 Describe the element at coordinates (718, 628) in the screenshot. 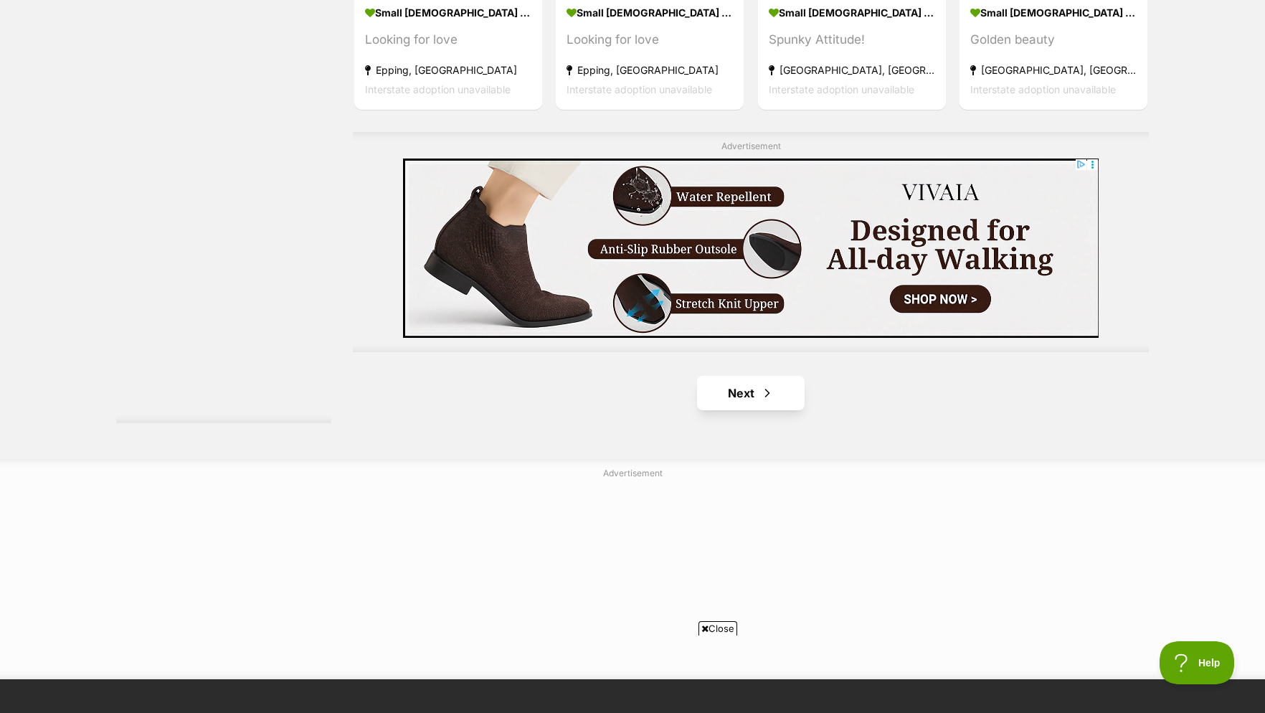

I see `span: Close` at that location.